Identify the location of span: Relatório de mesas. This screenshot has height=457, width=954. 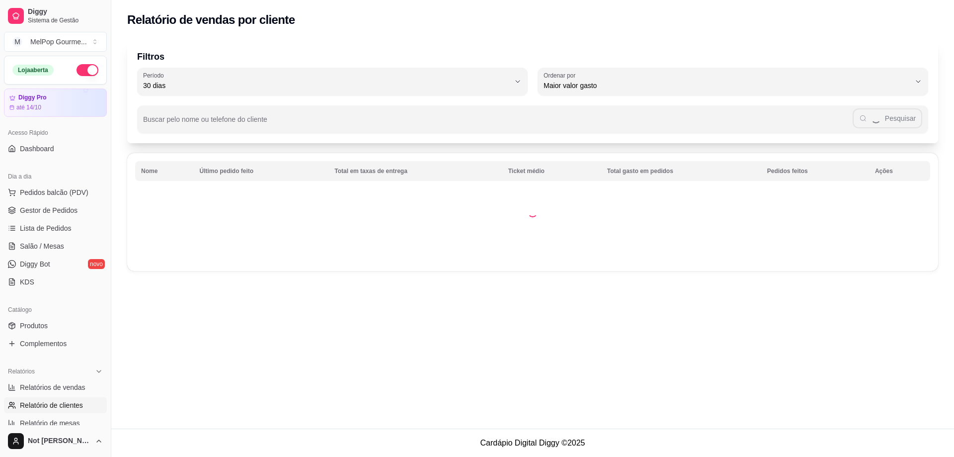
(50, 423).